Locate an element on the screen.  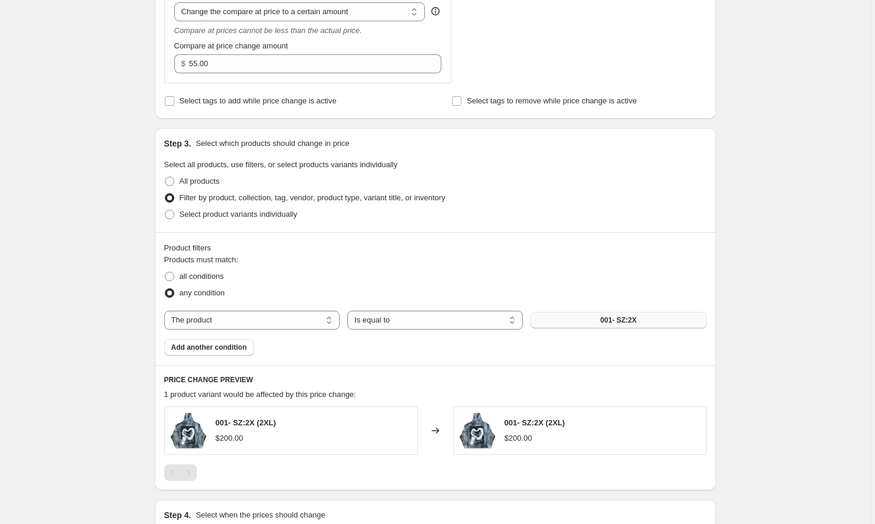
span: any condition is located at coordinates (202, 293).